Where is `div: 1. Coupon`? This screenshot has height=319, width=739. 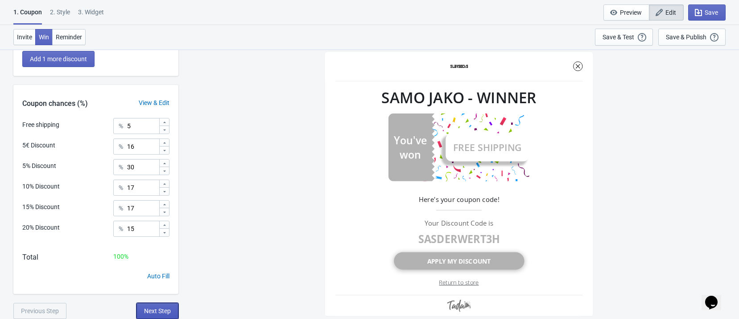 div: 1. Coupon is located at coordinates (28, 16).